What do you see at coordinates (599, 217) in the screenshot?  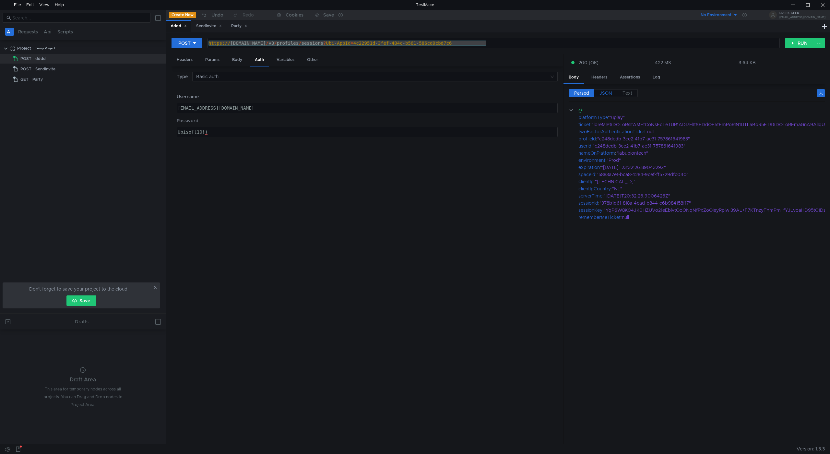 I see `div: rememberMeTicket` at bounding box center [599, 217].